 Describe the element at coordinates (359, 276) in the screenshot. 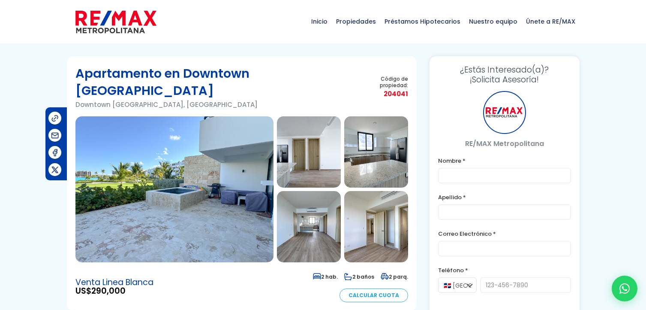

I see `span: 2 baños` at that location.